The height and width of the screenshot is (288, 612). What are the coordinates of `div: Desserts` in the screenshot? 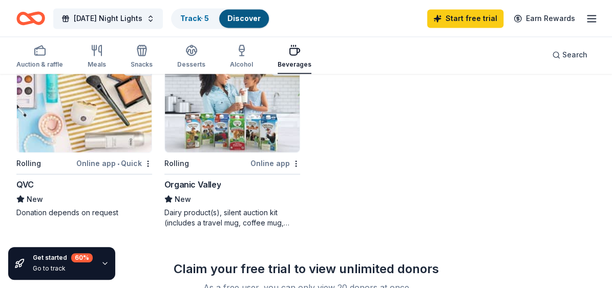 It's located at (191, 65).